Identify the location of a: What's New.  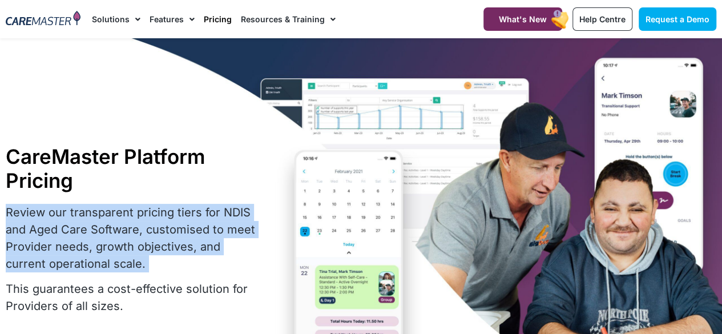
(523, 19).